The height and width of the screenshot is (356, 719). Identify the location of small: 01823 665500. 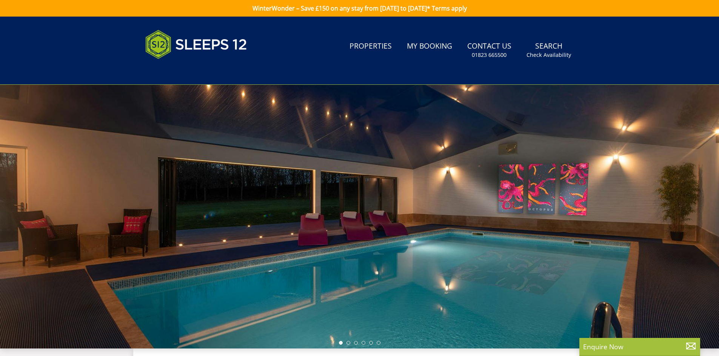
(489, 55).